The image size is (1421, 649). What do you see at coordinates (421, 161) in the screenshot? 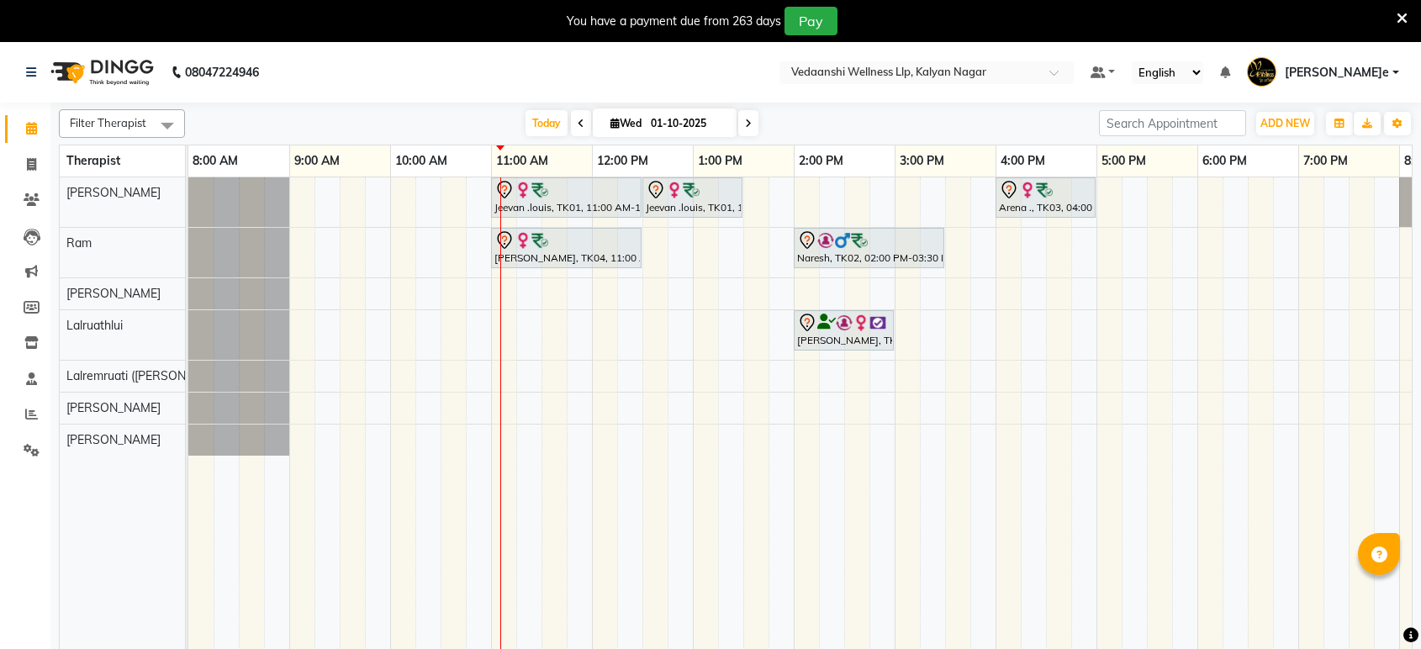
I see `a: 10:00 AM` at bounding box center [421, 161].